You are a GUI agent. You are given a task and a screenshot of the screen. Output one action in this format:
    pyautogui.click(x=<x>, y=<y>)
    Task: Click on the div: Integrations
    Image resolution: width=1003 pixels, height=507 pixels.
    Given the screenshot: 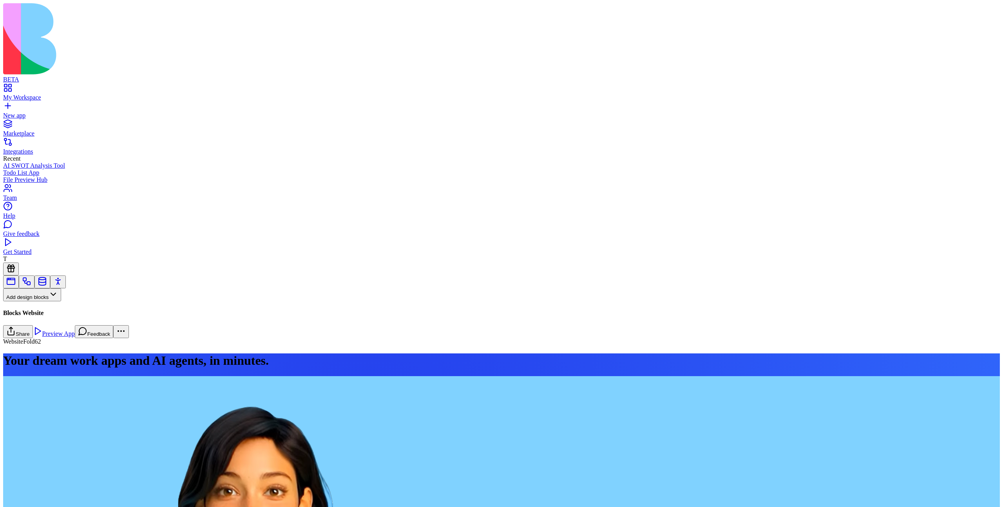 What is the action you would take?
    pyautogui.click(x=502, y=152)
    